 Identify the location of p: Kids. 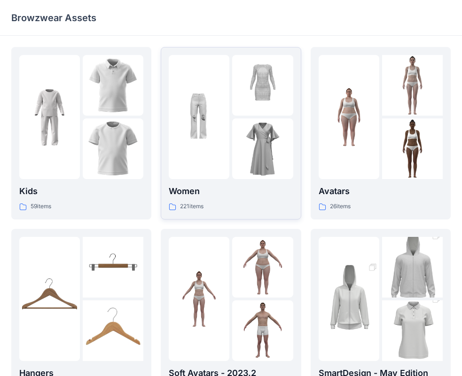
(81, 191).